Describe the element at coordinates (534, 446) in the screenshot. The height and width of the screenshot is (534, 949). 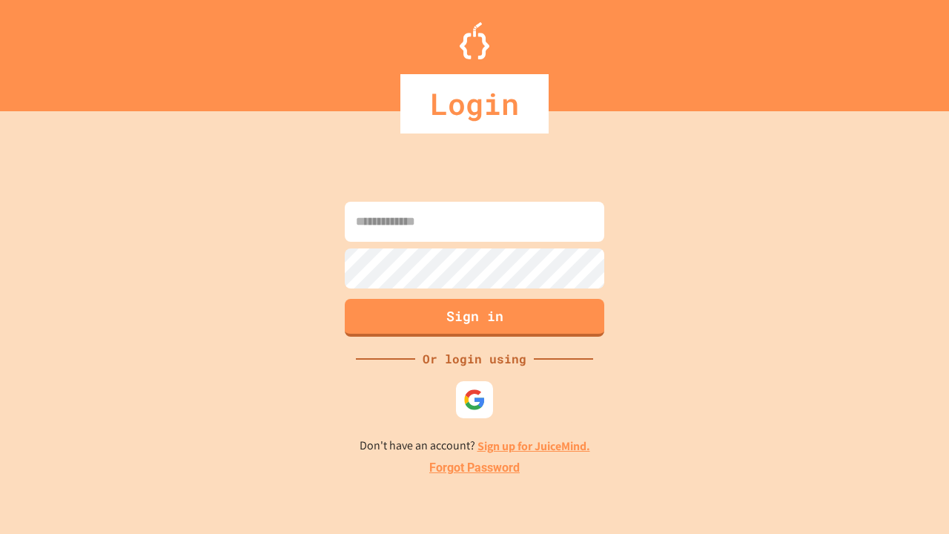
I see `a: Sign up for JuiceMind.` at that location.